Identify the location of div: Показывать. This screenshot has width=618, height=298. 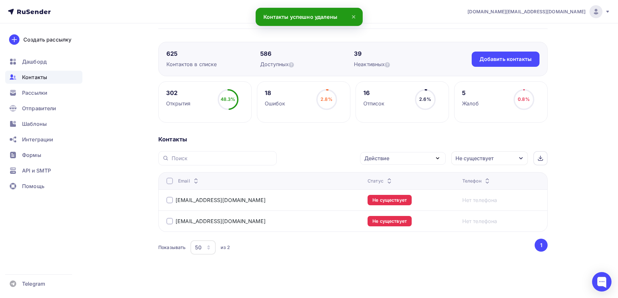
(172, 248).